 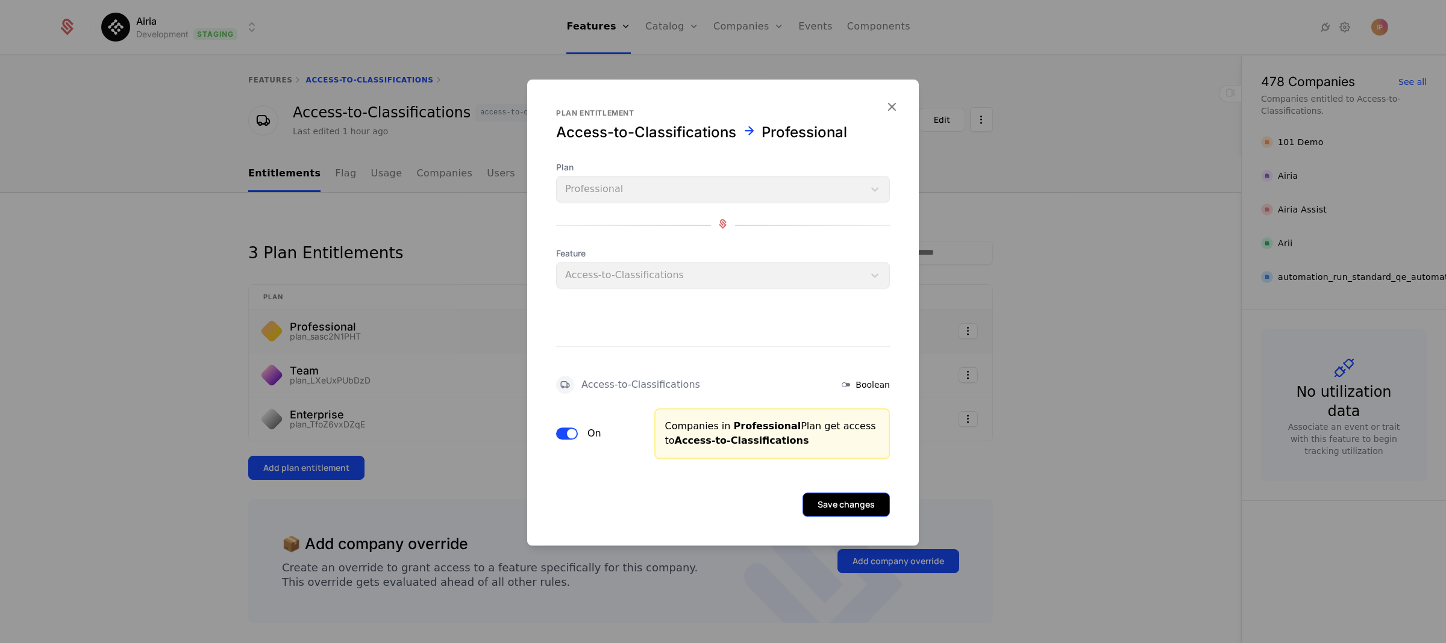 What do you see at coordinates (594, 434) in the screenshot?
I see `label: On` at bounding box center [594, 434].